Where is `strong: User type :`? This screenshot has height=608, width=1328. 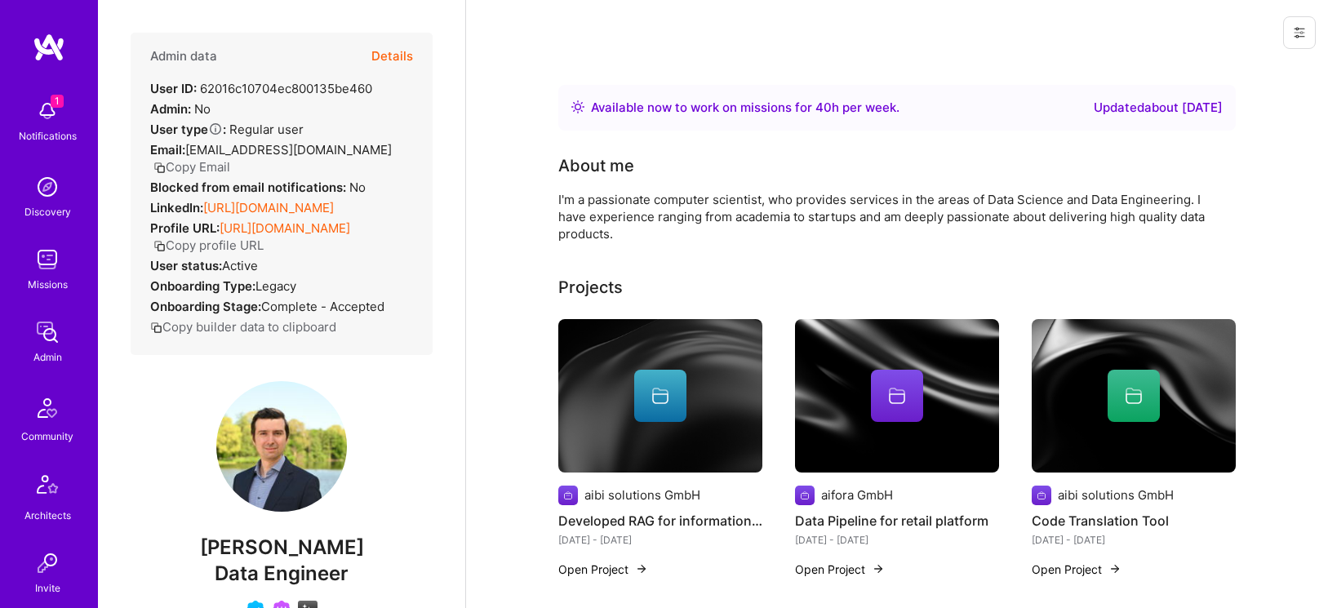
strong: User type : is located at coordinates (188, 129).